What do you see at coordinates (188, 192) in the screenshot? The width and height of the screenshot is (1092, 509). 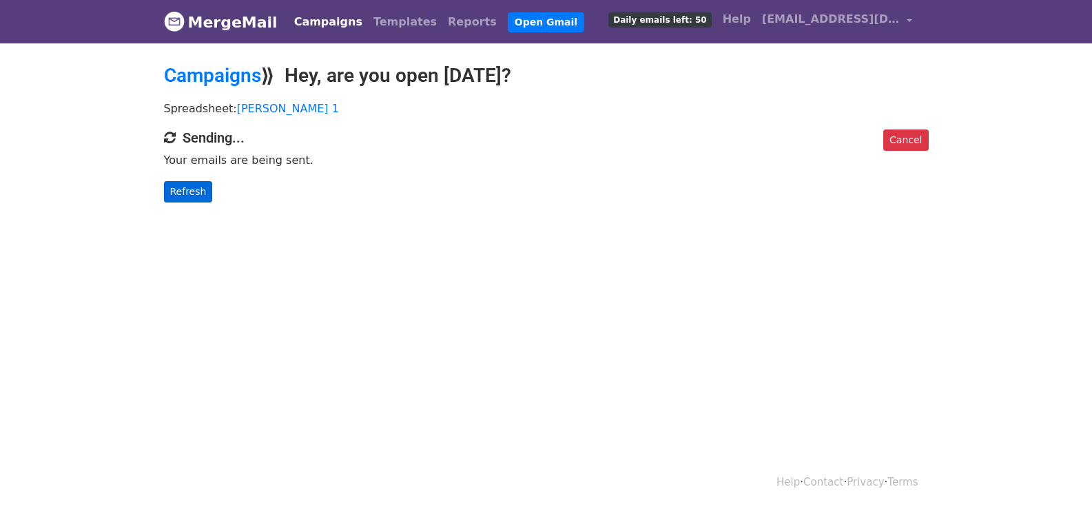 I see `a: Refresh` at bounding box center [188, 192].